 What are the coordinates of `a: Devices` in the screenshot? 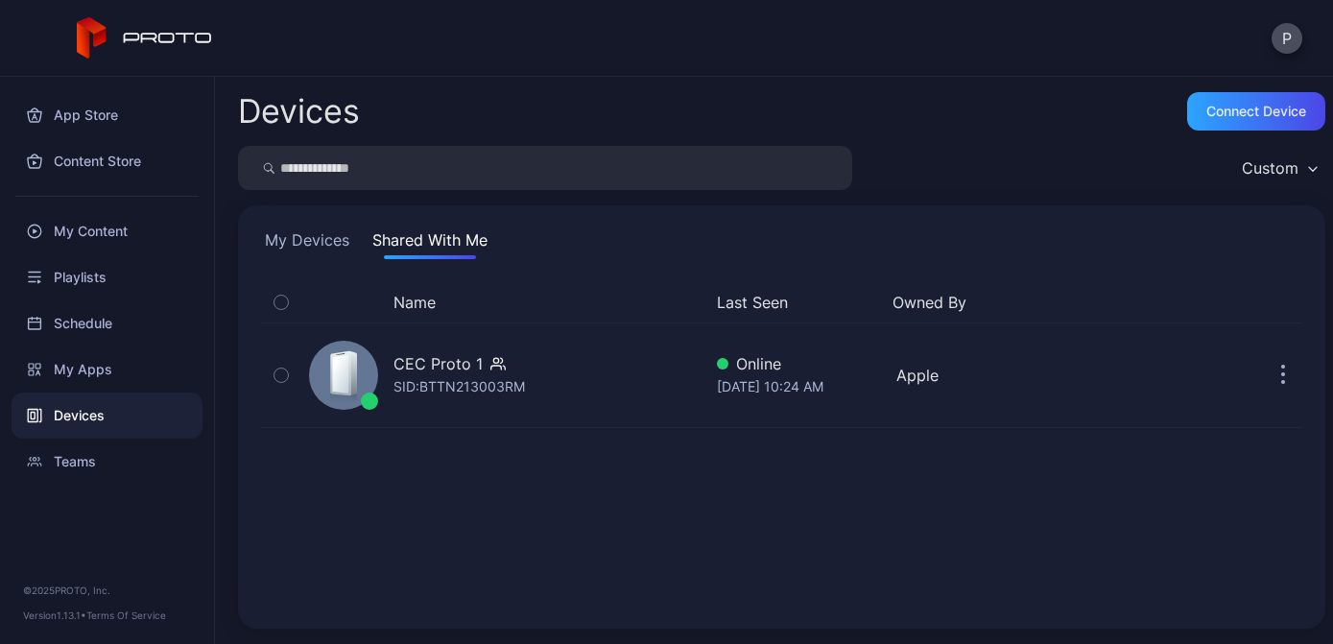 It's located at (106, 415).